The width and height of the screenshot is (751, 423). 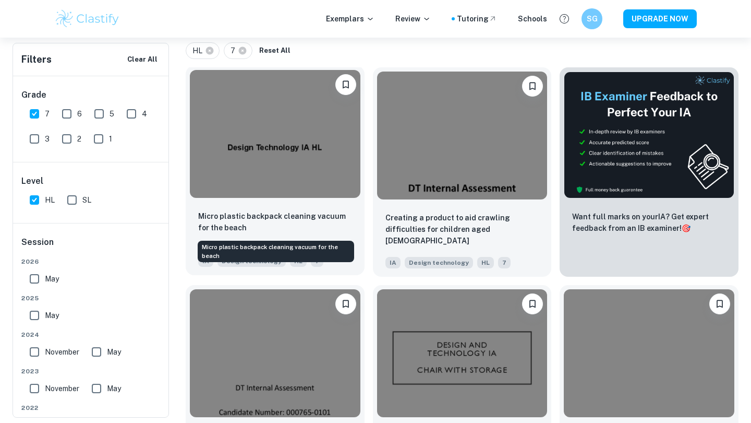 I want to click on img: Design technology IA example thumbnail: Creating a product to aid crawling diffi, so click(x=462, y=135).